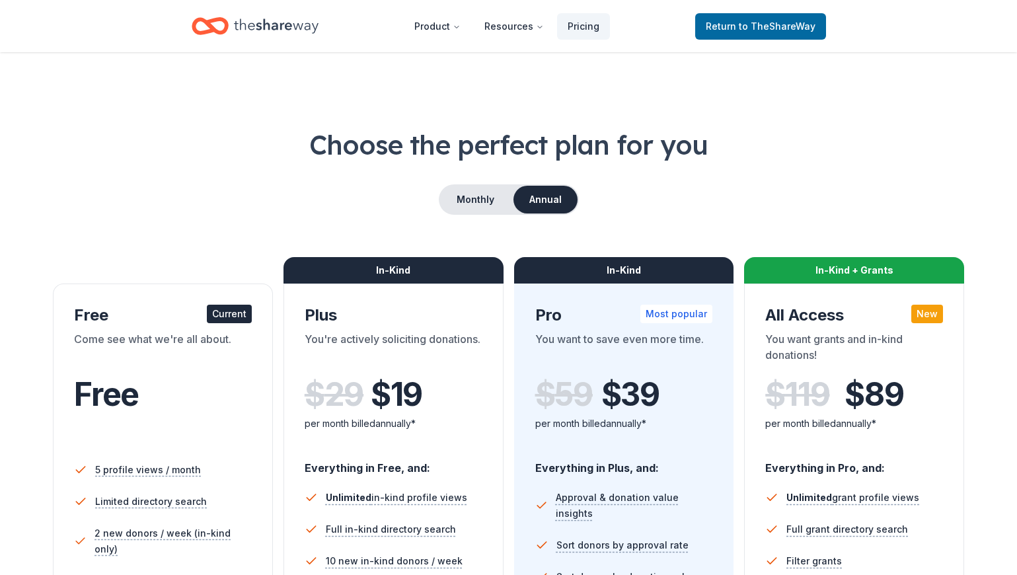 This screenshot has height=575, width=1017. Describe the element at coordinates (393, 462) in the screenshot. I see `div: Everything in Free, and:` at that location.